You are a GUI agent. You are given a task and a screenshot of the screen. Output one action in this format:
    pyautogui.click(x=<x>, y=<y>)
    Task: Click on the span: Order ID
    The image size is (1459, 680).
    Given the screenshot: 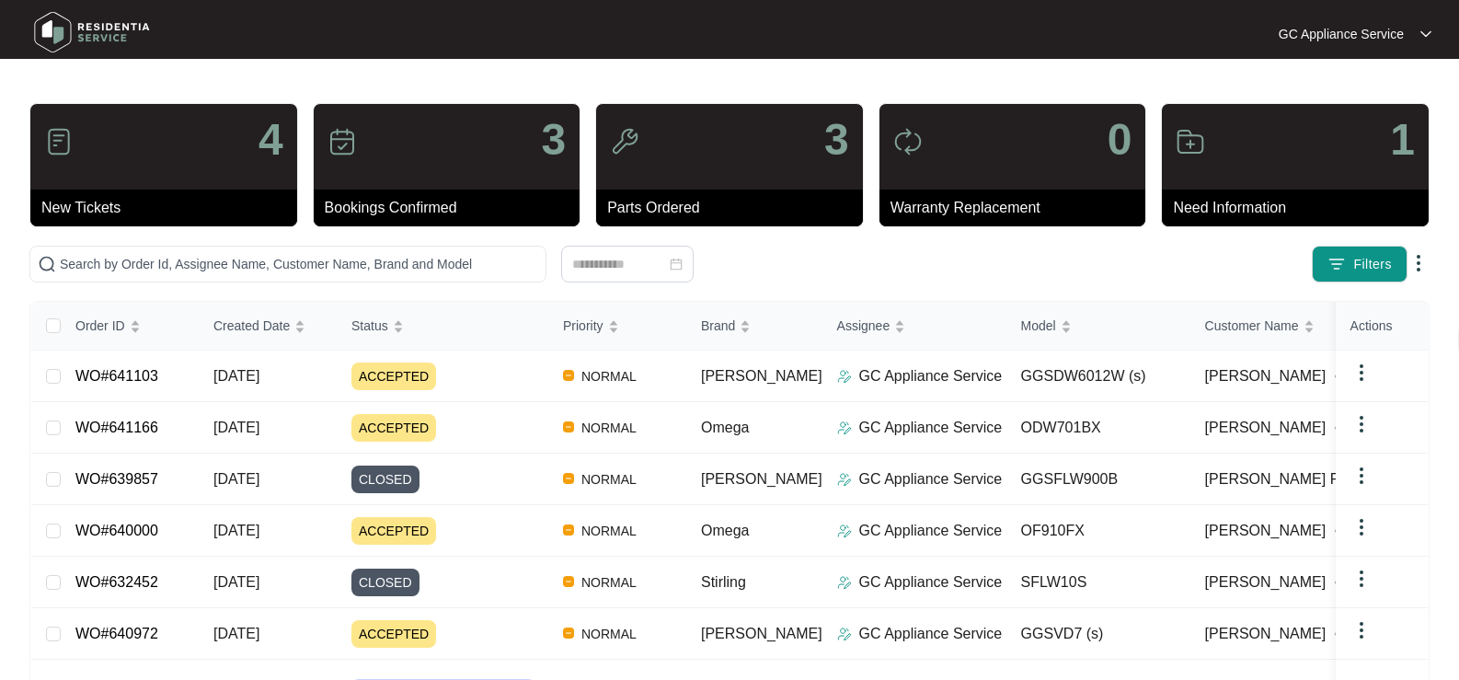 What is the action you would take?
    pyautogui.click(x=100, y=326)
    